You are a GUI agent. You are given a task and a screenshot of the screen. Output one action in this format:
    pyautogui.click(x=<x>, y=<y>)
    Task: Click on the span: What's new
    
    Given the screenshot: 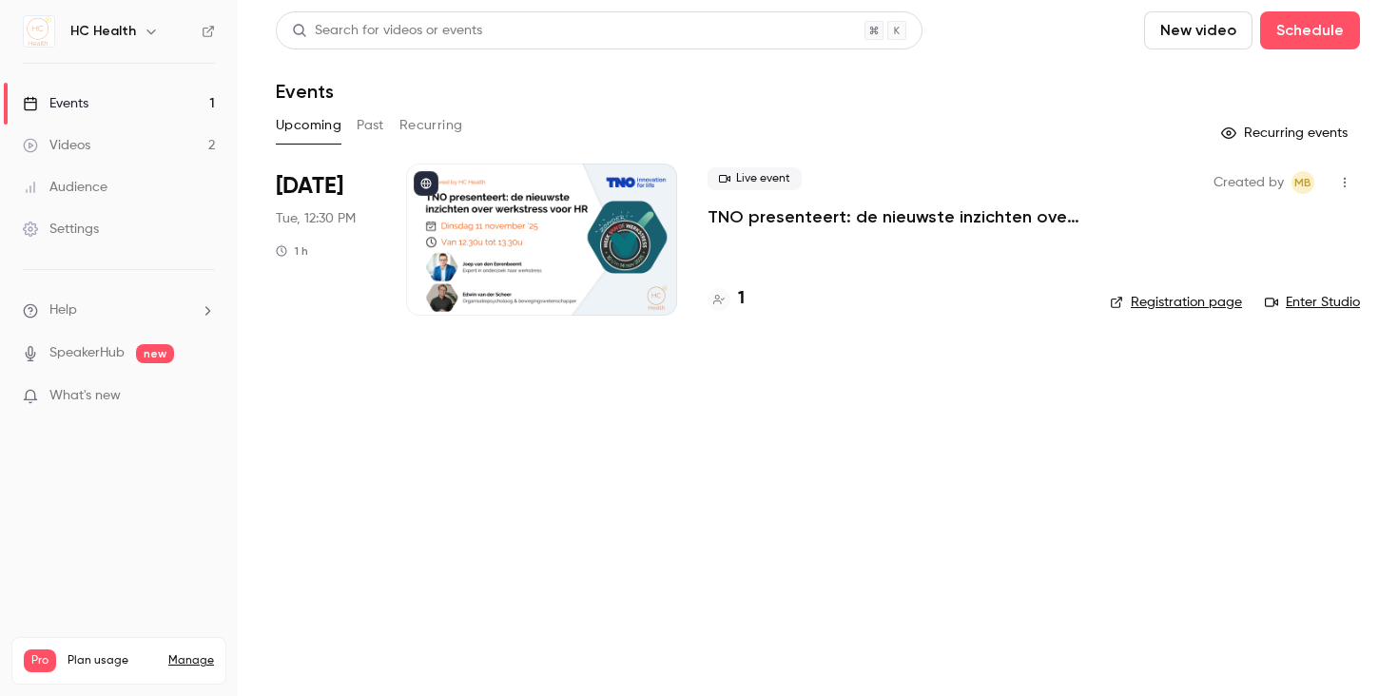 What is the action you would take?
    pyautogui.click(x=85, y=396)
    